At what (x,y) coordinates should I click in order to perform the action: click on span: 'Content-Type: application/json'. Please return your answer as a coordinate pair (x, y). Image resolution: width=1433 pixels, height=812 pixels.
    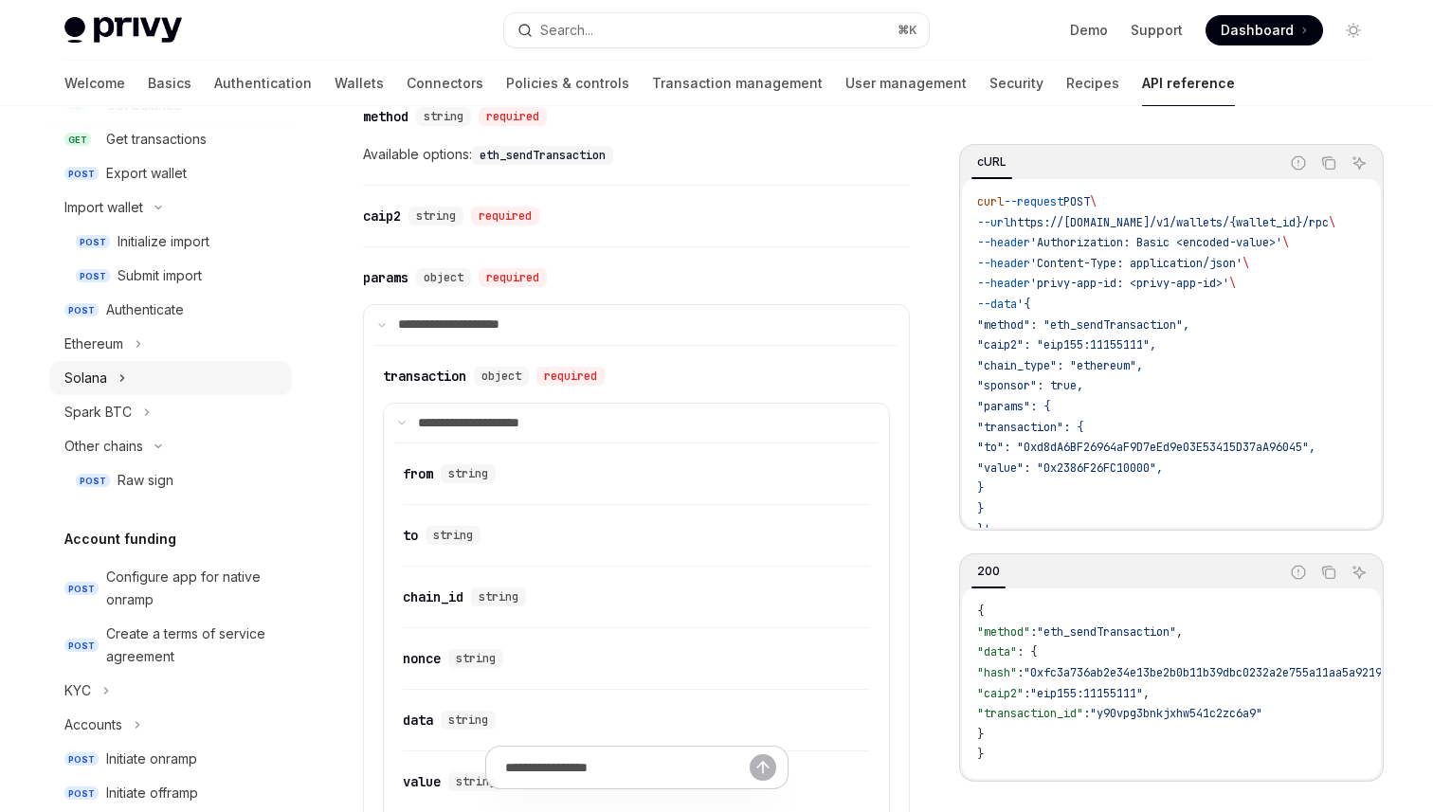
    Looking at the image, I should click on (1136, 263).